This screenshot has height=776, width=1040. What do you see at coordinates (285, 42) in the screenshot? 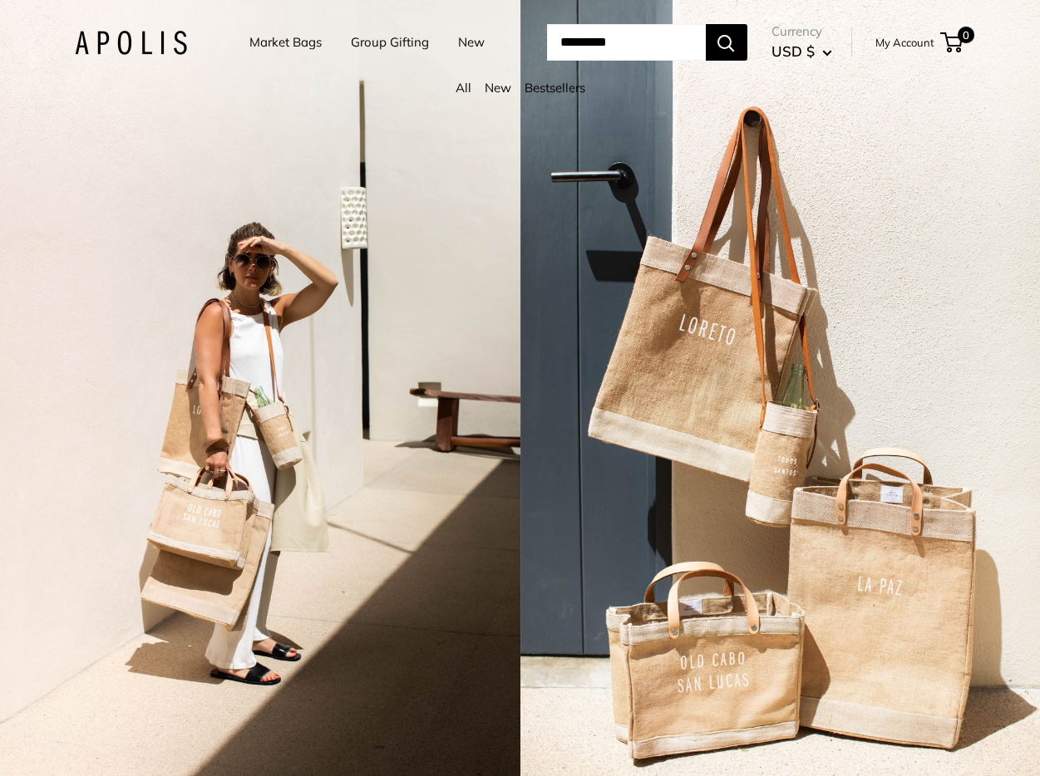
I see `a: Market Bags` at bounding box center [285, 42].